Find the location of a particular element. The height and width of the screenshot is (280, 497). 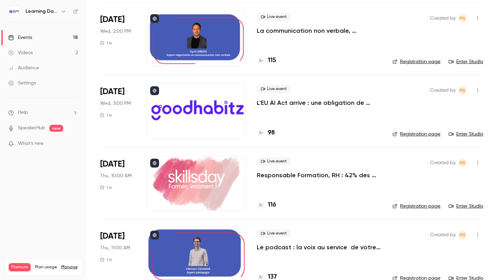

div: Oct 8 Wed, 3:00 PM (Europe/Paris) is located at coordinates (118, 111).